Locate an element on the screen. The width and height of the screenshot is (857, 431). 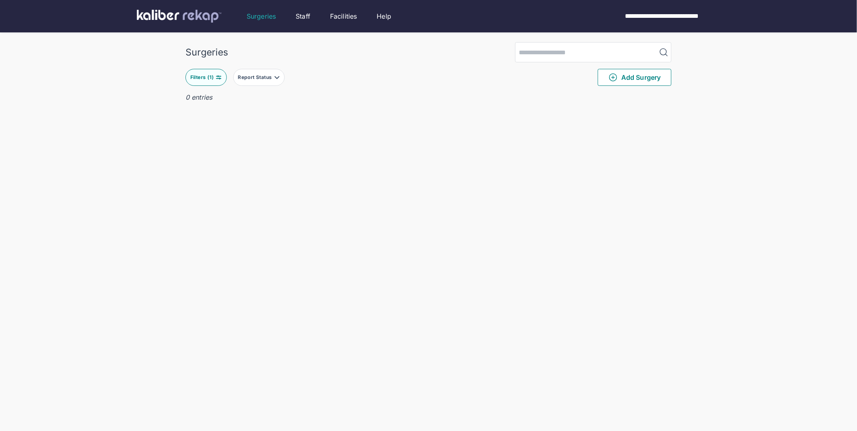
button: Report Status is located at coordinates (259, 77).